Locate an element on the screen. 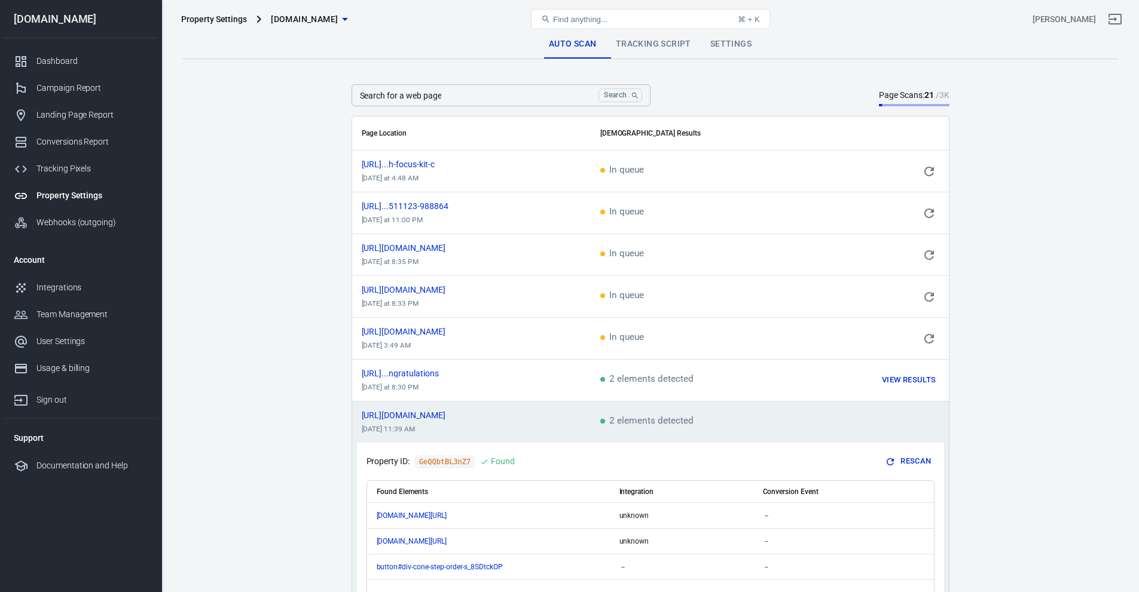 Image resolution: width=1139 pixels, height=592 pixels. code: GeQQbtBL3nZ7 is located at coordinates (445, 462).